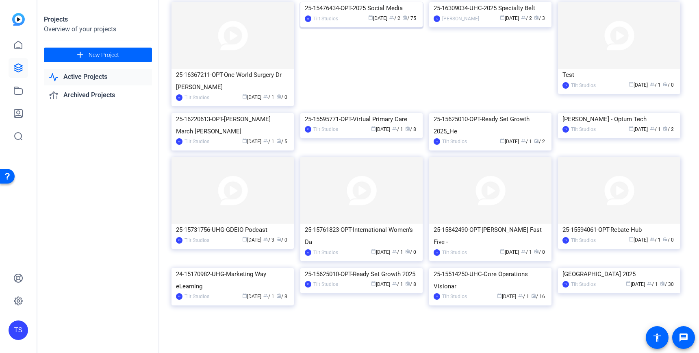 This screenshot has height=353, width=699. What do you see at coordinates (361, 119) in the screenshot?
I see `div: 25-15595771-OPT-Virtual Primary Care` at bounding box center [361, 119].